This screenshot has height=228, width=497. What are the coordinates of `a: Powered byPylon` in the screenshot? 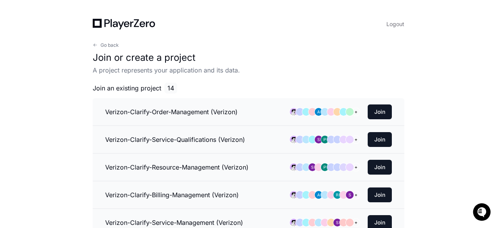 It's located at (74, 85).